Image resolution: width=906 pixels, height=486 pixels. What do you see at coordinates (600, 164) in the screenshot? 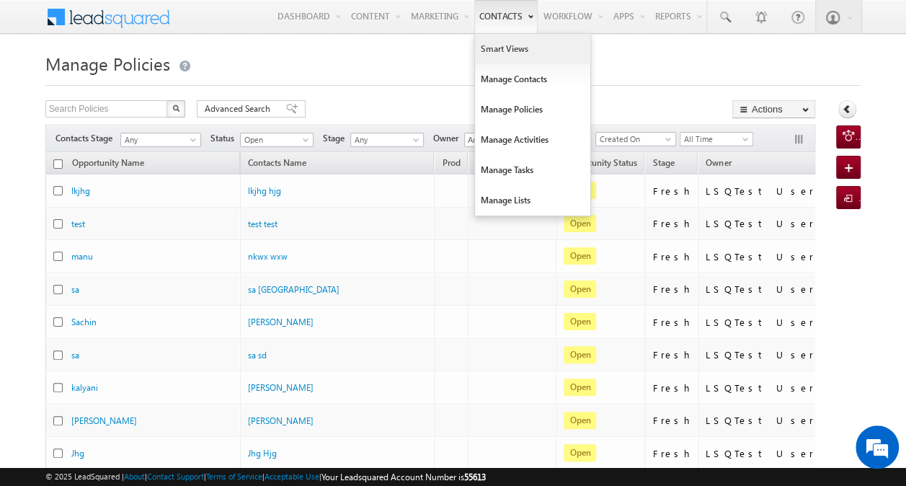
I see `a: Opportunity Status` at bounding box center [600, 164].